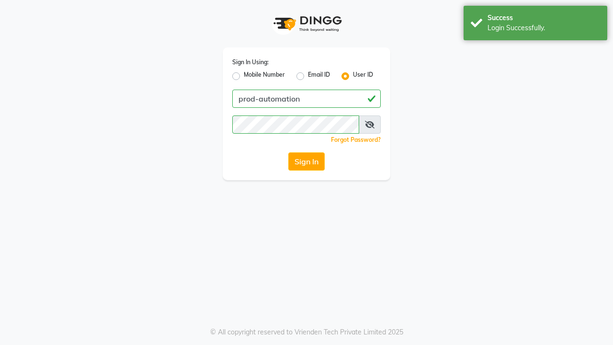 Image resolution: width=613 pixels, height=345 pixels. Describe the element at coordinates (264, 76) in the screenshot. I see `label: Mobile Number` at that location.